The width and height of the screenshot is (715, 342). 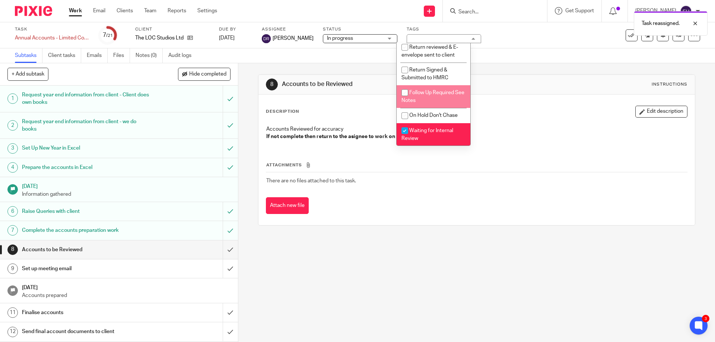 What do you see at coordinates (670, 85) in the screenshot?
I see `div: Instructions` at bounding box center [670, 85].